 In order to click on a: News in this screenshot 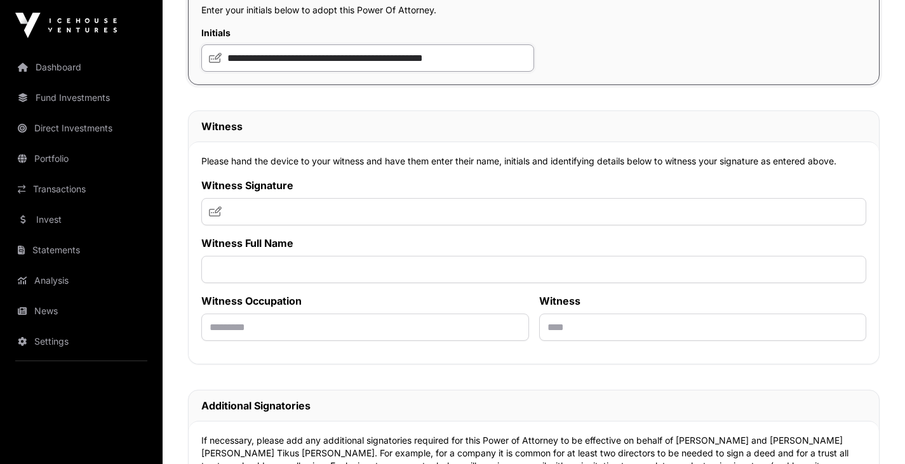, I will do `click(81, 311)`.